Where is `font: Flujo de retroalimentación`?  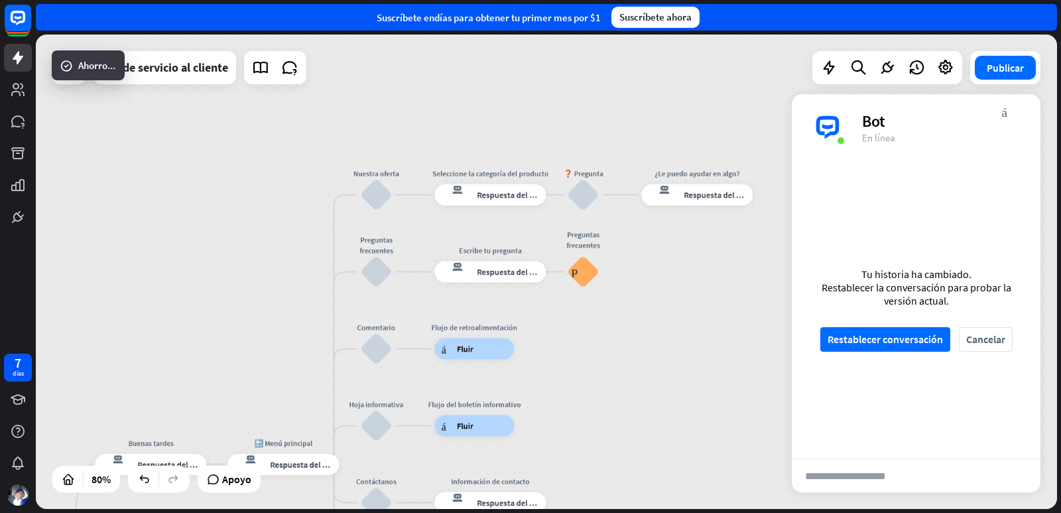 font: Flujo de retroalimentación is located at coordinates (475, 327).